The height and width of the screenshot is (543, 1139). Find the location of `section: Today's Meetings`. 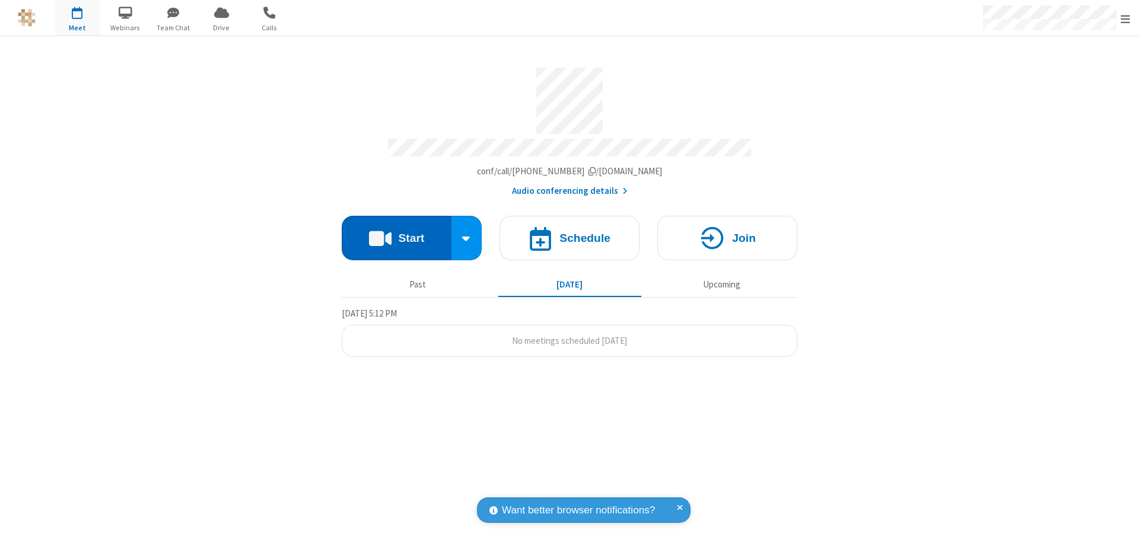

section: Today's Meetings is located at coordinates (569, 332).